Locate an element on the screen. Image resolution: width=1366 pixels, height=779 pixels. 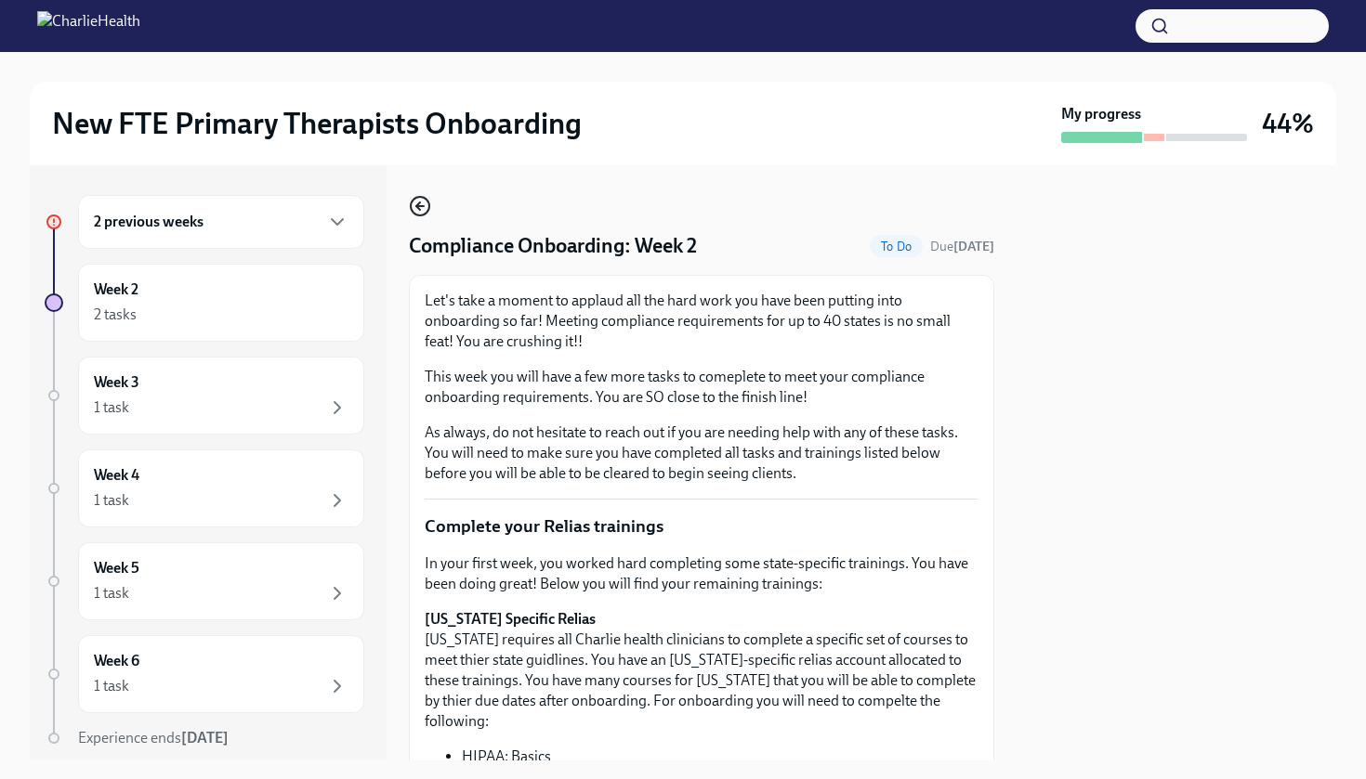
h6: 2 previous weeks is located at coordinates (149, 222).